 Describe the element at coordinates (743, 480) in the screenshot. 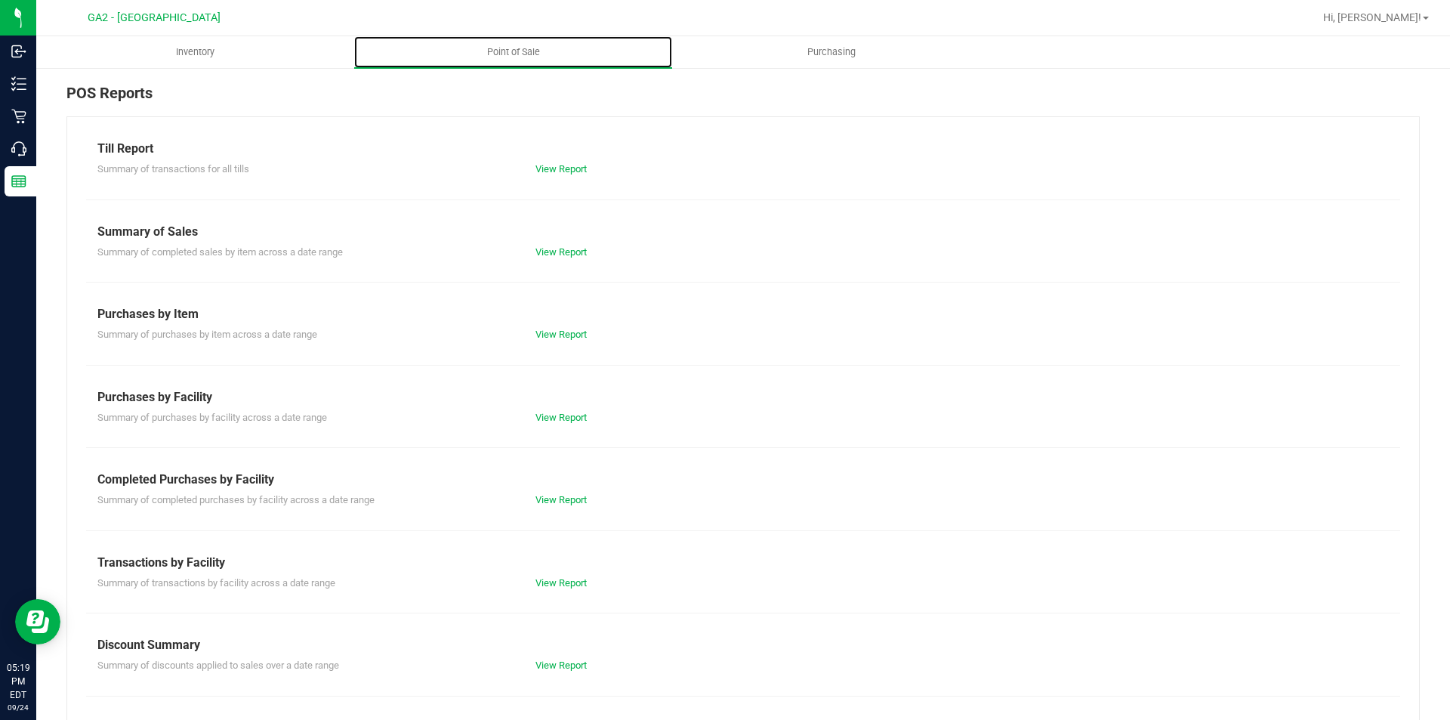

I see `div: Completed Purchases by Facility` at that location.